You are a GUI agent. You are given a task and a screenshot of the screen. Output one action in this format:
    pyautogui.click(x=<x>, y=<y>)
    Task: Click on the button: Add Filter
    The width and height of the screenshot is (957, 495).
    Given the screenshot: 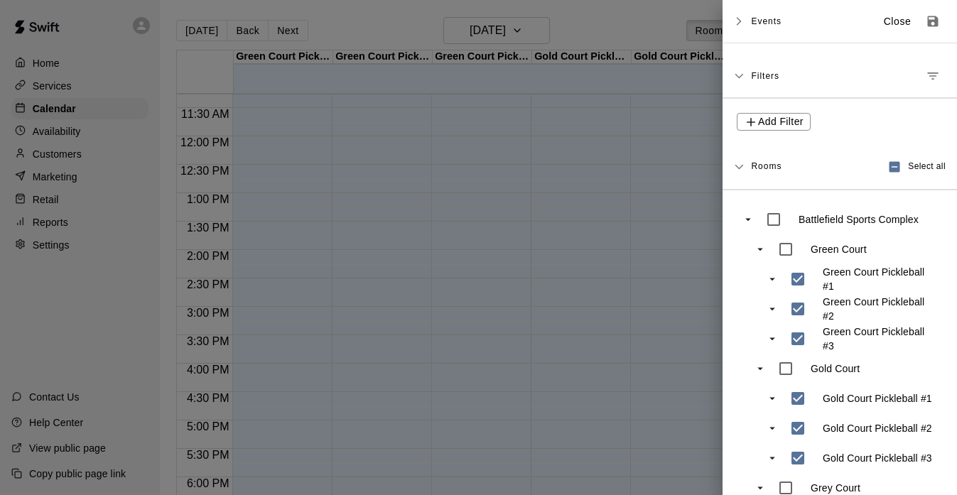 What is the action you would take?
    pyautogui.click(x=773, y=121)
    